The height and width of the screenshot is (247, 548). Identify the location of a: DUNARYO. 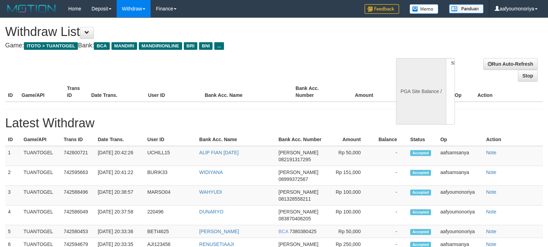
(212, 212).